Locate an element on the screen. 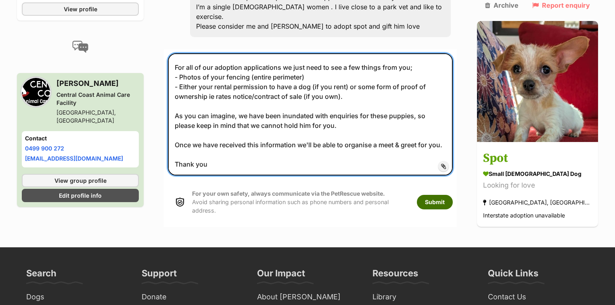  img: Central Coast Animal Care Facility profile pic is located at coordinates (36, 92).